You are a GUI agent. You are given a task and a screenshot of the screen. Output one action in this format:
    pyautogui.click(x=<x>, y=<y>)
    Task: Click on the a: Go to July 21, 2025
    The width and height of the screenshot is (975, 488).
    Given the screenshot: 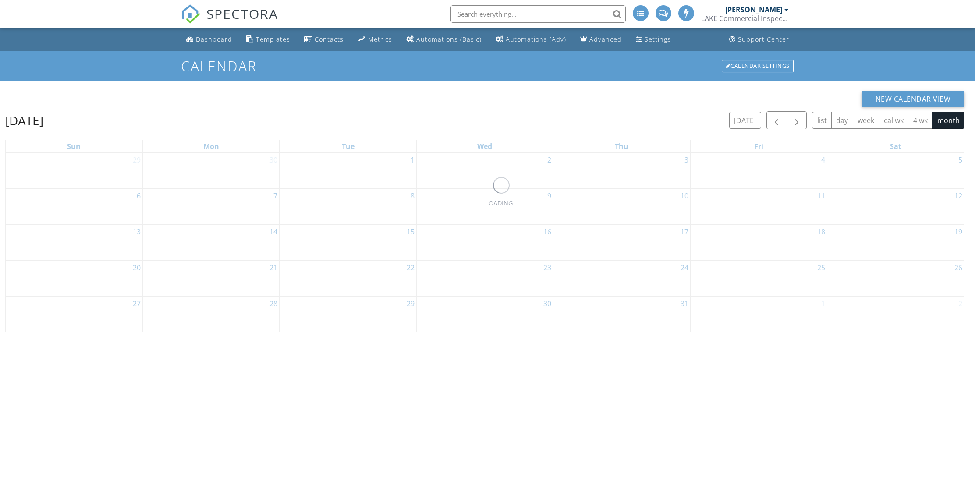 What is the action you would take?
    pyautogui.click(x=273, y=268)
    